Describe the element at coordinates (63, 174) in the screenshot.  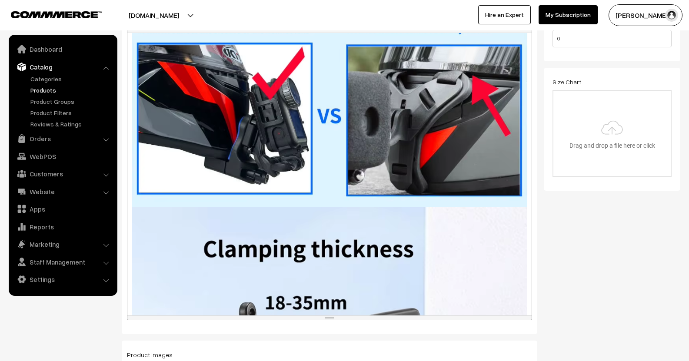
I see `a: Customers` at that location.